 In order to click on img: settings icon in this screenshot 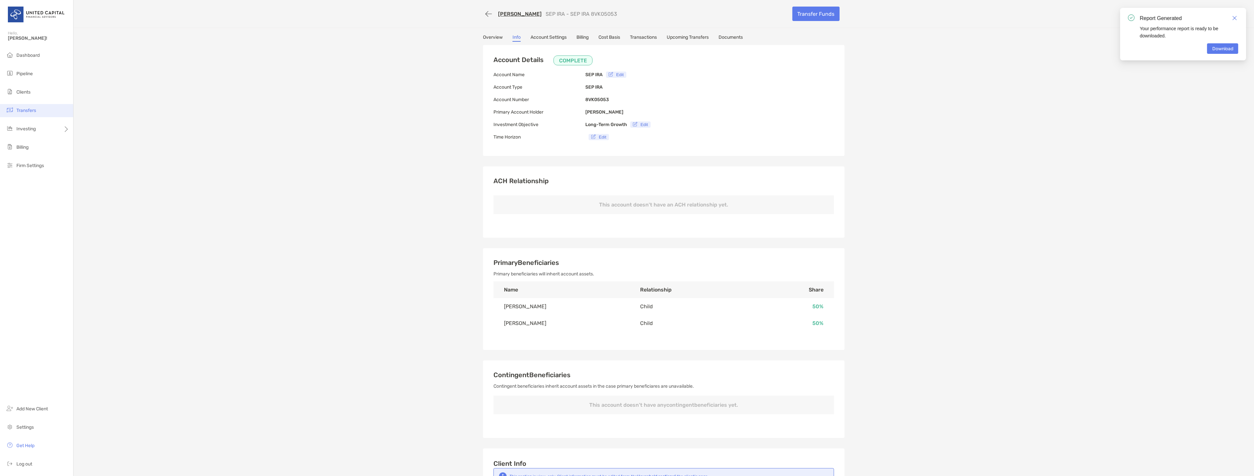, I will do `click(10, 427)`.